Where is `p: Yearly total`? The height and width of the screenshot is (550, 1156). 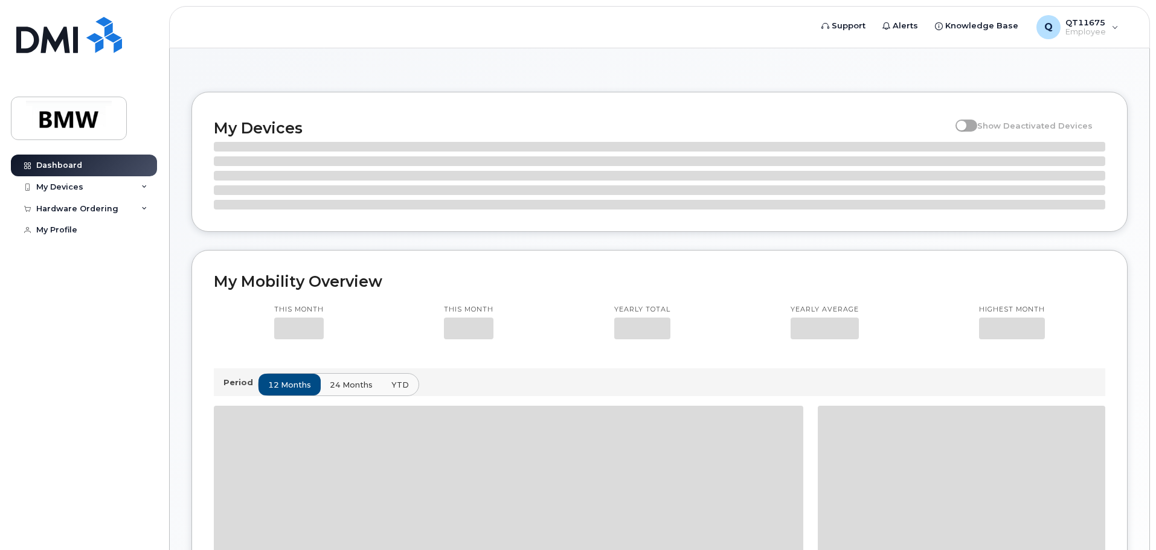 p: Yearly total is located at coordinates (642, 310).